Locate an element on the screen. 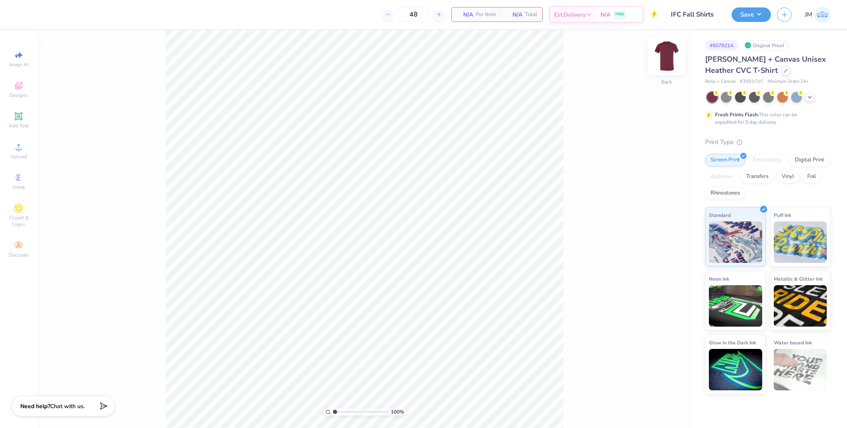 Image resolution: width=847 pixels, height=428 pixels. span: Glow in the Dark Ink is located at coordinates (733, 342).